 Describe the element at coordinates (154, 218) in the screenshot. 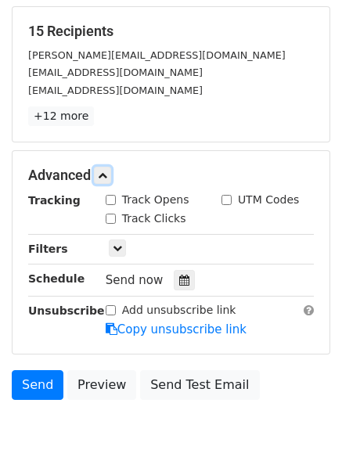

I see `label: Track Clicks` at that location.